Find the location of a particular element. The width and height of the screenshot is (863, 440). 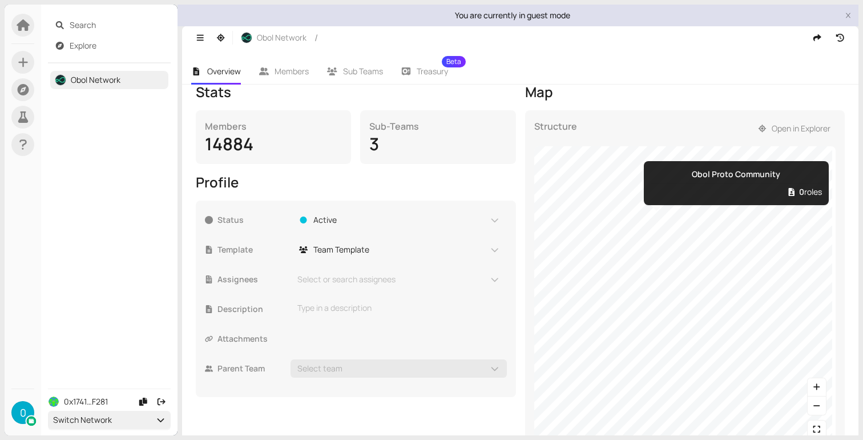

button: close is located at coordinates (849, 15).